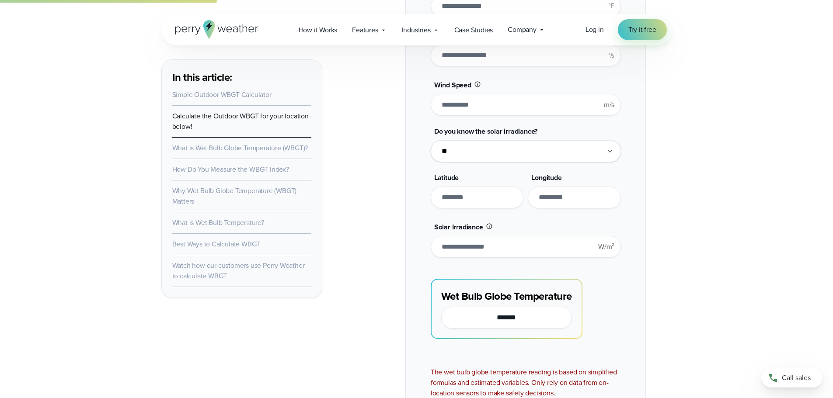 The image size is (833, 398). What do you see at coordinates (241, 121) in the screenshot?
I see `a: Calculate the Outdoor WBGT for your location below!` at bounding box center [241, 121].